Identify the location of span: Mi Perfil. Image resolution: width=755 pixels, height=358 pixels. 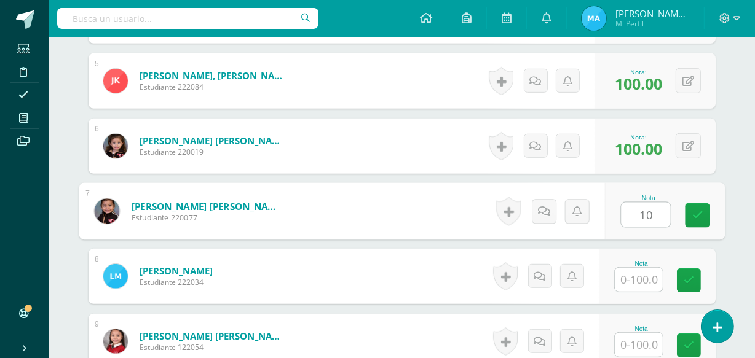
(652, 23).